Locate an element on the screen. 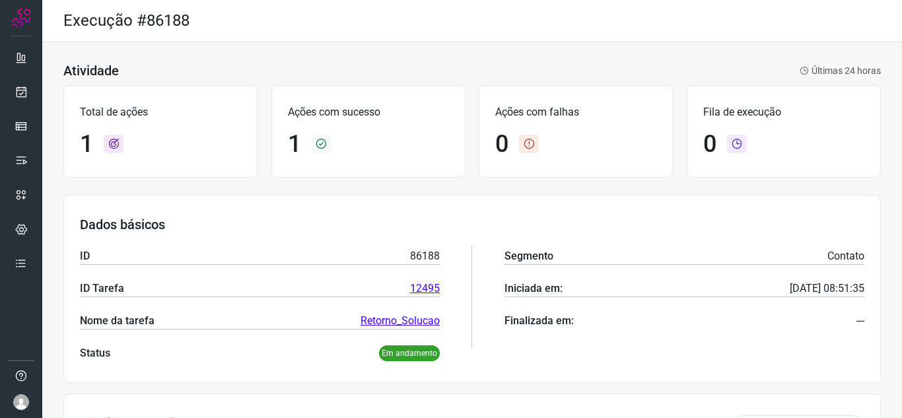 Image resolution: width=902 pixels, height=418 pixels. p: ID is located at coordinates (85, 256).